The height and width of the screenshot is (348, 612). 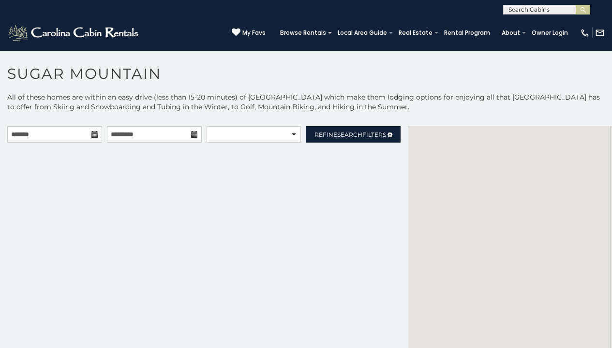 What do you see at coordinates (415, 33) in the screenshot?
I see `a: Real Estate` at bounding box center [415, 33].